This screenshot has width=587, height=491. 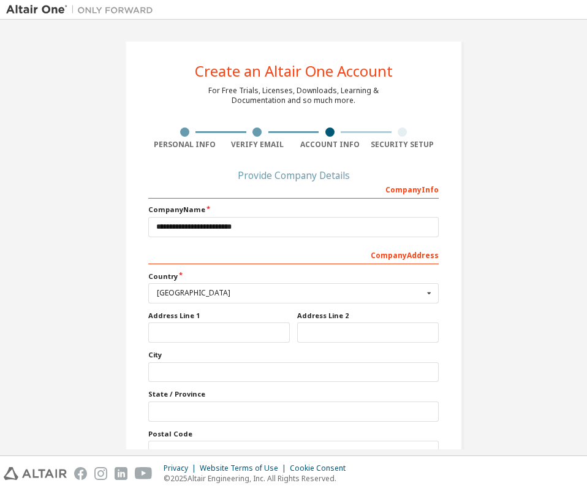 I want to click on label: Country, so click(x=294, y=277).